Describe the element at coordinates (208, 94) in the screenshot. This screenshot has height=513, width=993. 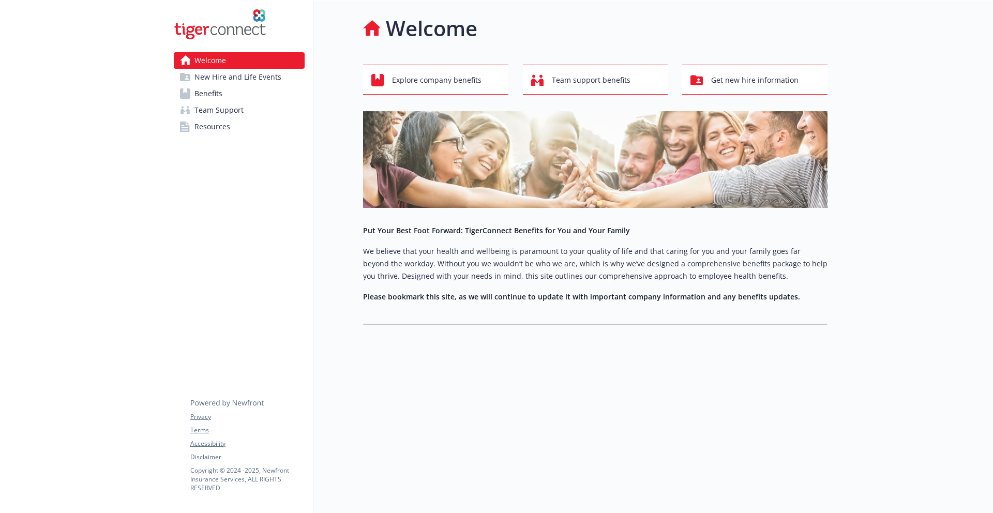
I see `span: Benefits` at that location.